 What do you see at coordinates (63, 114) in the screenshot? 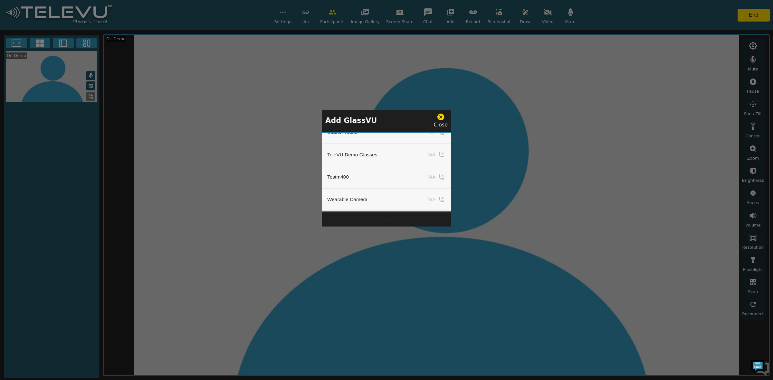
I see `span: We're online!` at bounding box center [63, 114].